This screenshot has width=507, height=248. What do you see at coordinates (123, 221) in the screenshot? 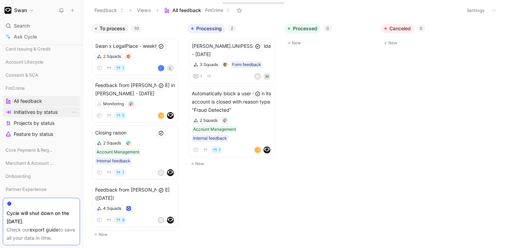
I see `span: 8` at bounding box center [123, 221].